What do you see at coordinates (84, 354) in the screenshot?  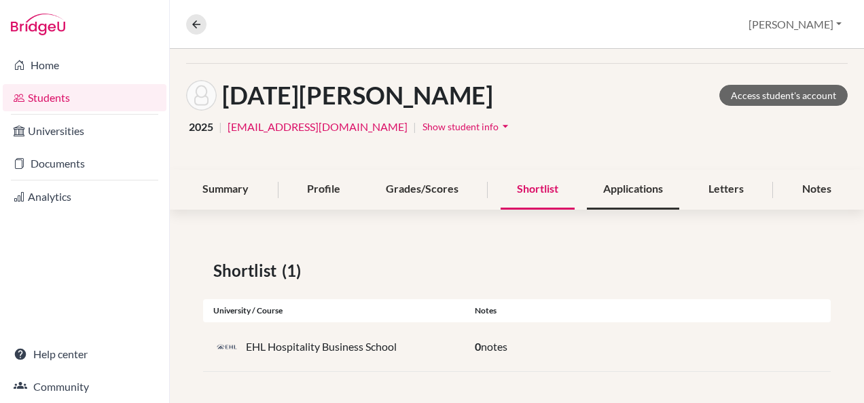 I see `a: Help center` at bounding box center [84, 354].